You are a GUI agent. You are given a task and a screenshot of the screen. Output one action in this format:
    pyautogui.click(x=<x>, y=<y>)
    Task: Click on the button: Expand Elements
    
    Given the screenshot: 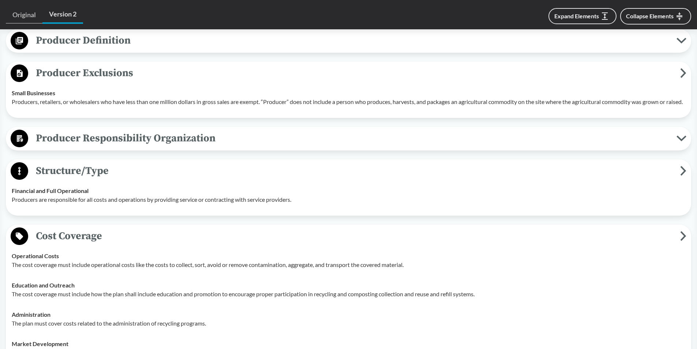 What is the action you would take?
    pyautogui.click(x=583, y=16)
    